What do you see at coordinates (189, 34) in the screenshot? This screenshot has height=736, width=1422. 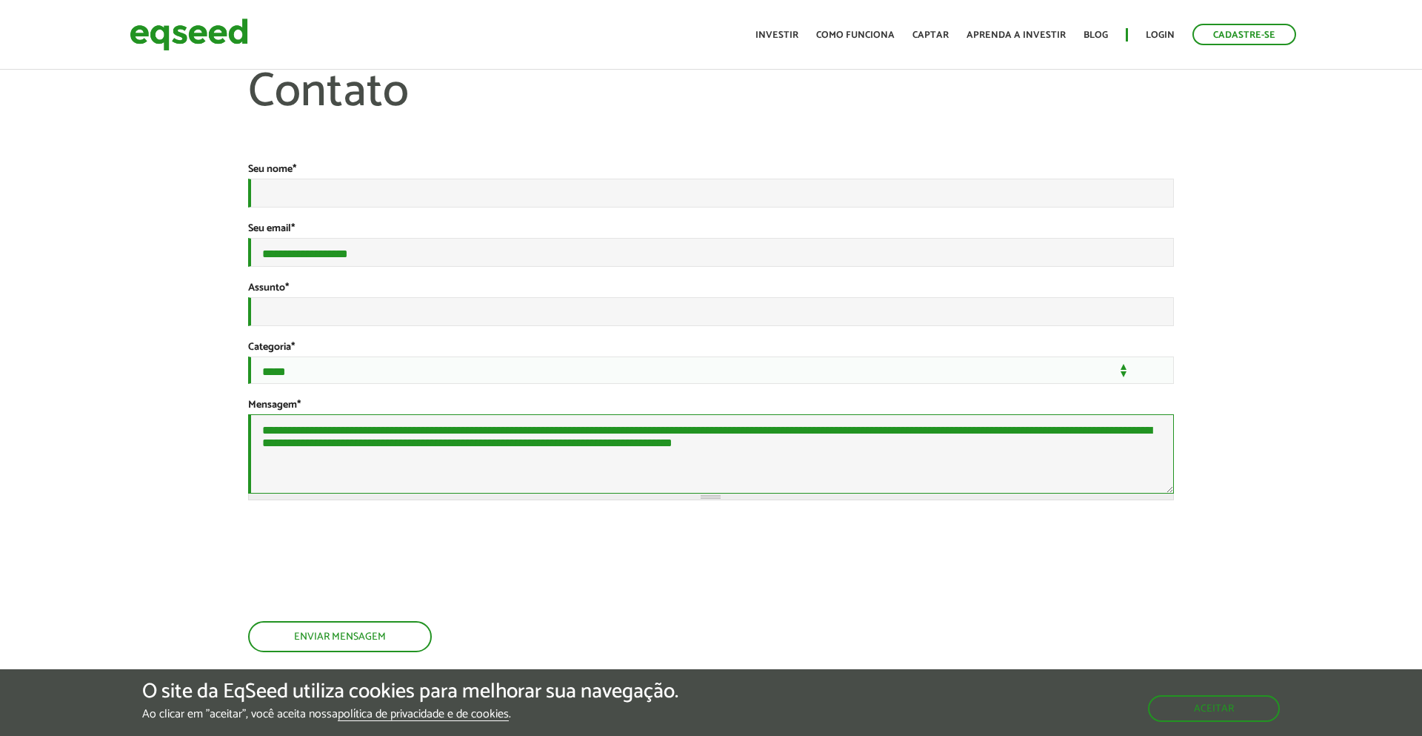 I see `img: EqSeed` at bounding box center [189, 34].